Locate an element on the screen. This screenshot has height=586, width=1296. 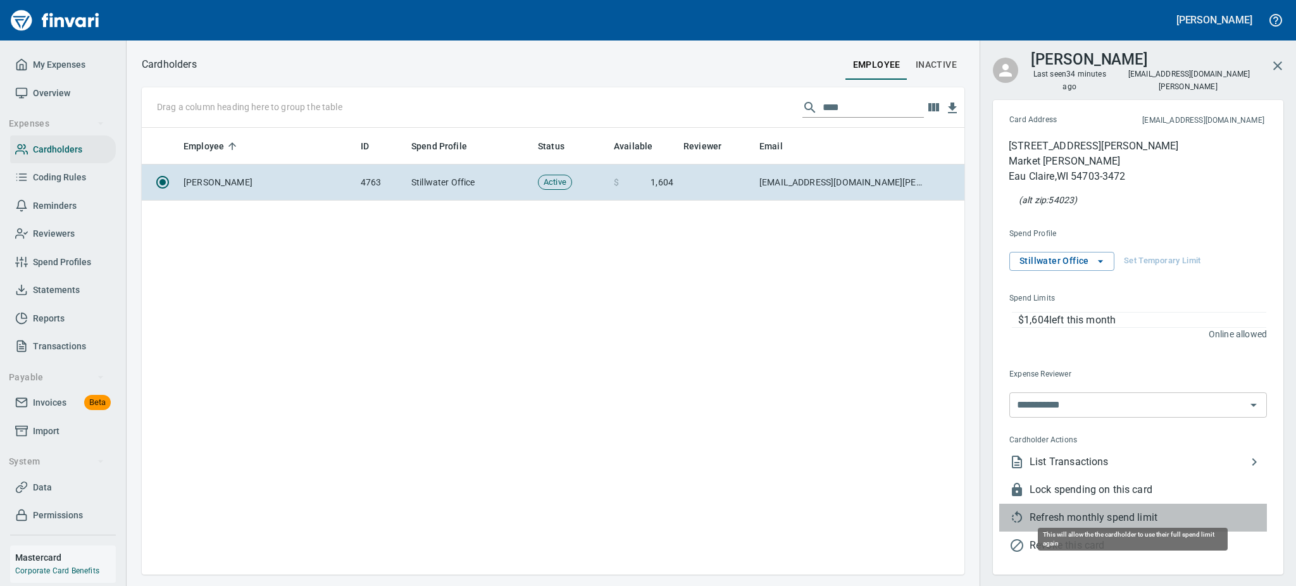
span: Inactive is located at coordinates (936, 65).